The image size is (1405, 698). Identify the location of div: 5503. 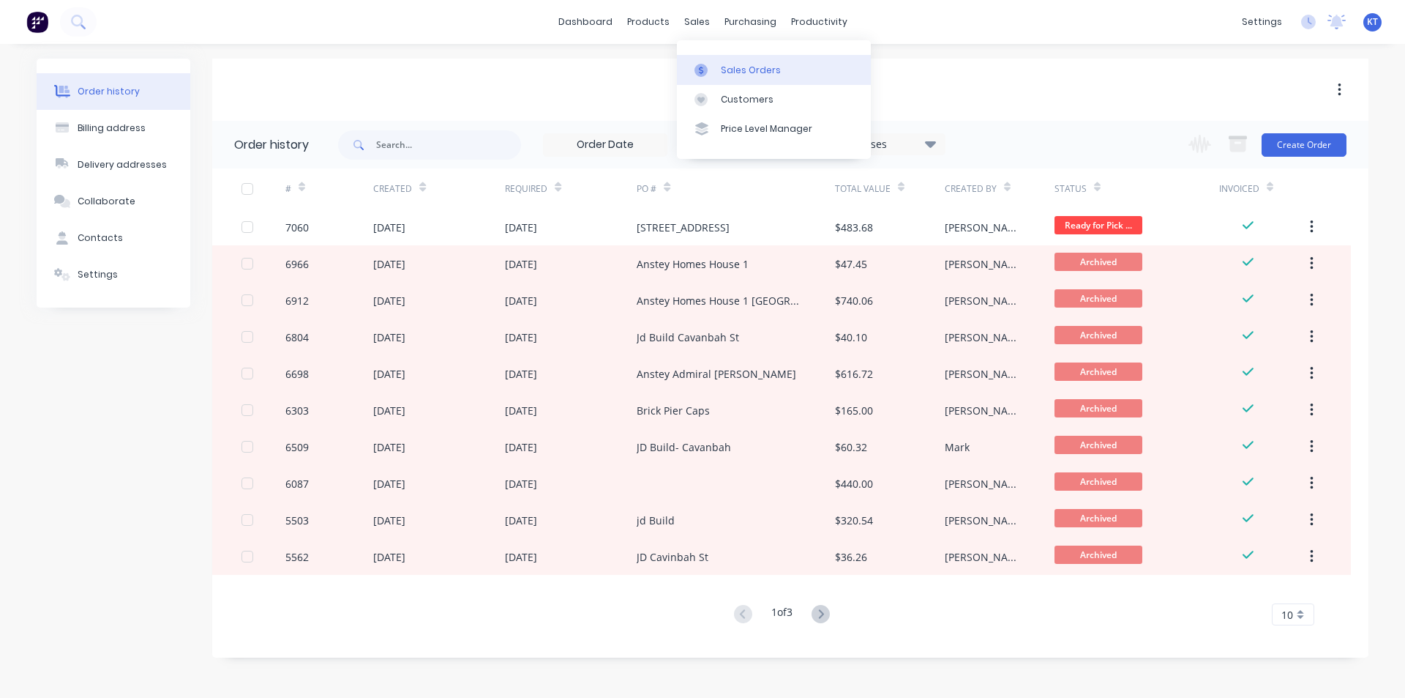
(297, 520).